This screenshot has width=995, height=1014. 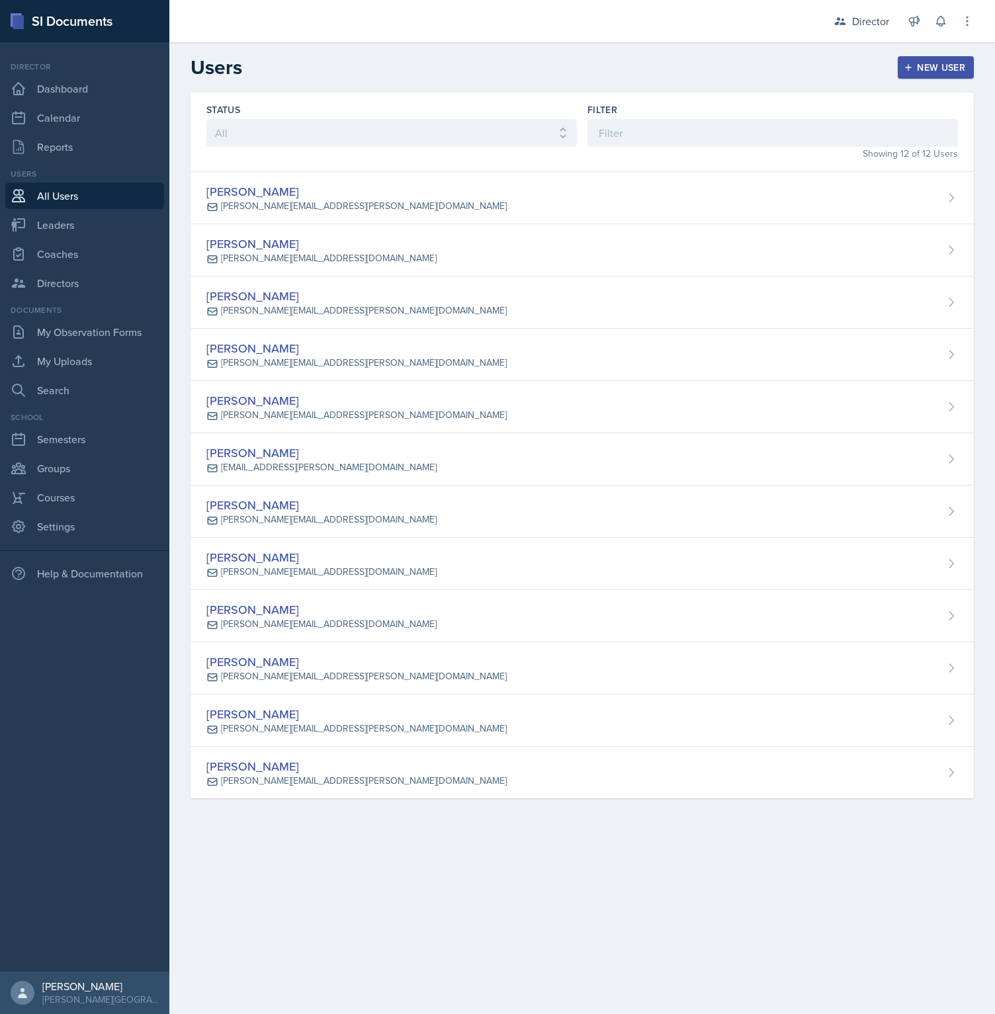 I want to click on a: Search, so click(x=85, y=390).